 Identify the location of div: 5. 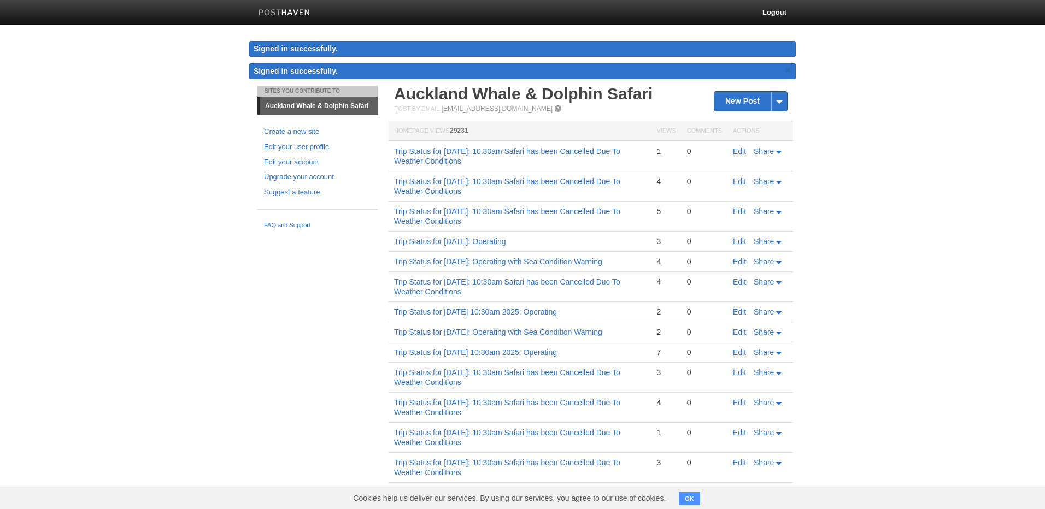
(665, 211).